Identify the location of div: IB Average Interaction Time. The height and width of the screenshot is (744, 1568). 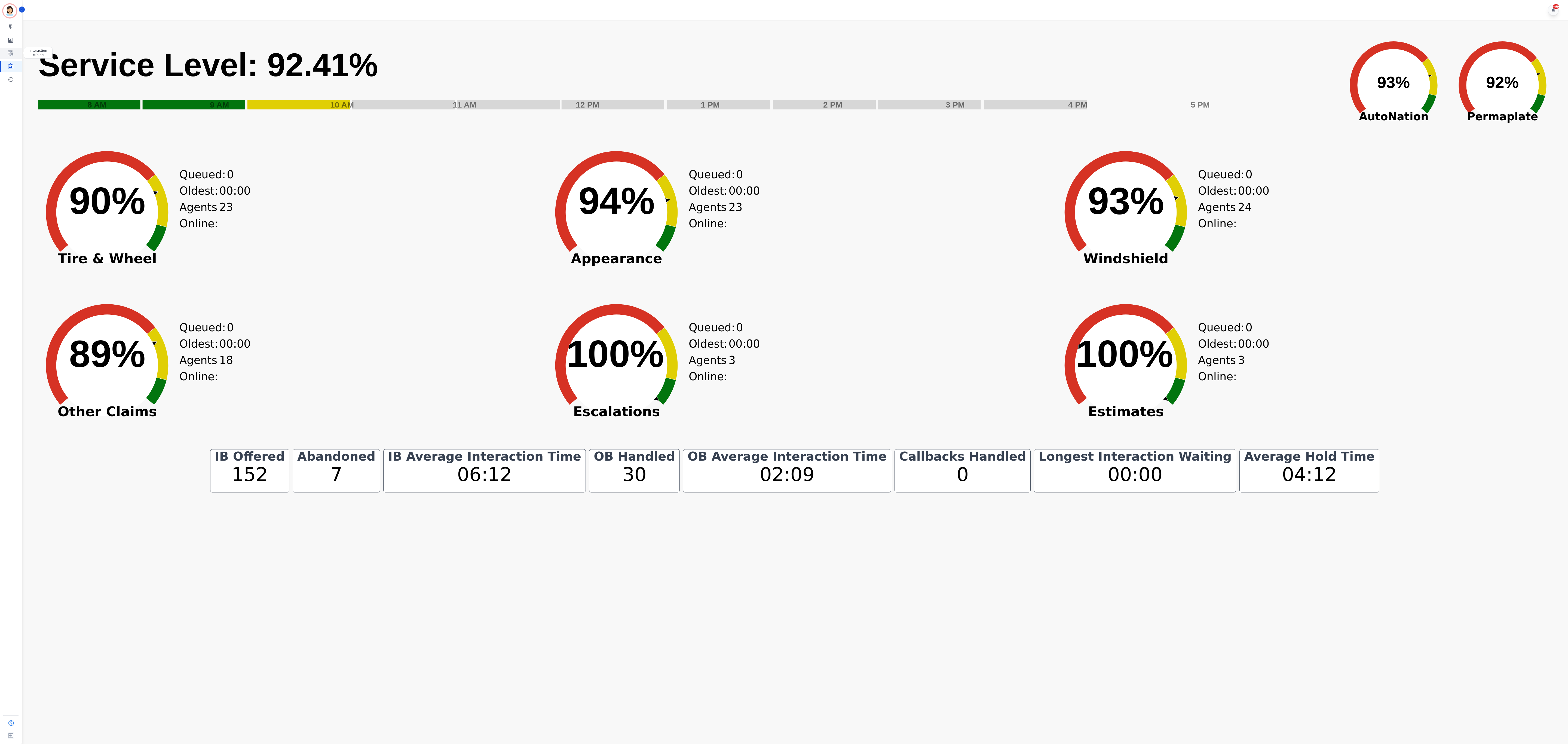
(485, 457).